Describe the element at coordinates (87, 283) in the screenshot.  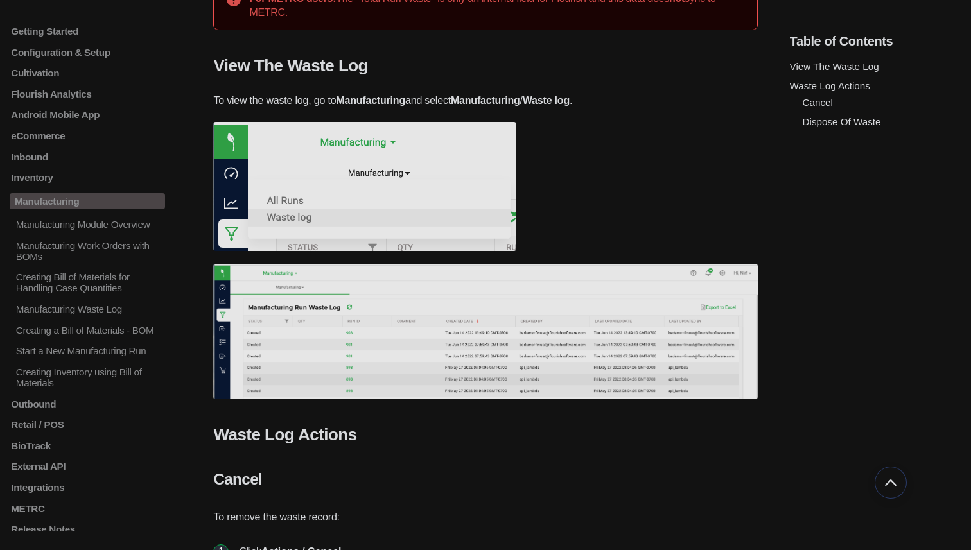
I see `a: Creating Bill of Materials for Handling Case Quantities` at that location.